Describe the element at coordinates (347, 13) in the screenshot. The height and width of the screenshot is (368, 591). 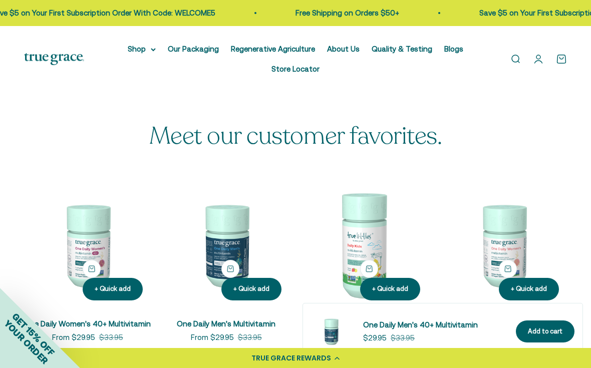
I see `a: Free Shipping on Orders $50+` at that location.